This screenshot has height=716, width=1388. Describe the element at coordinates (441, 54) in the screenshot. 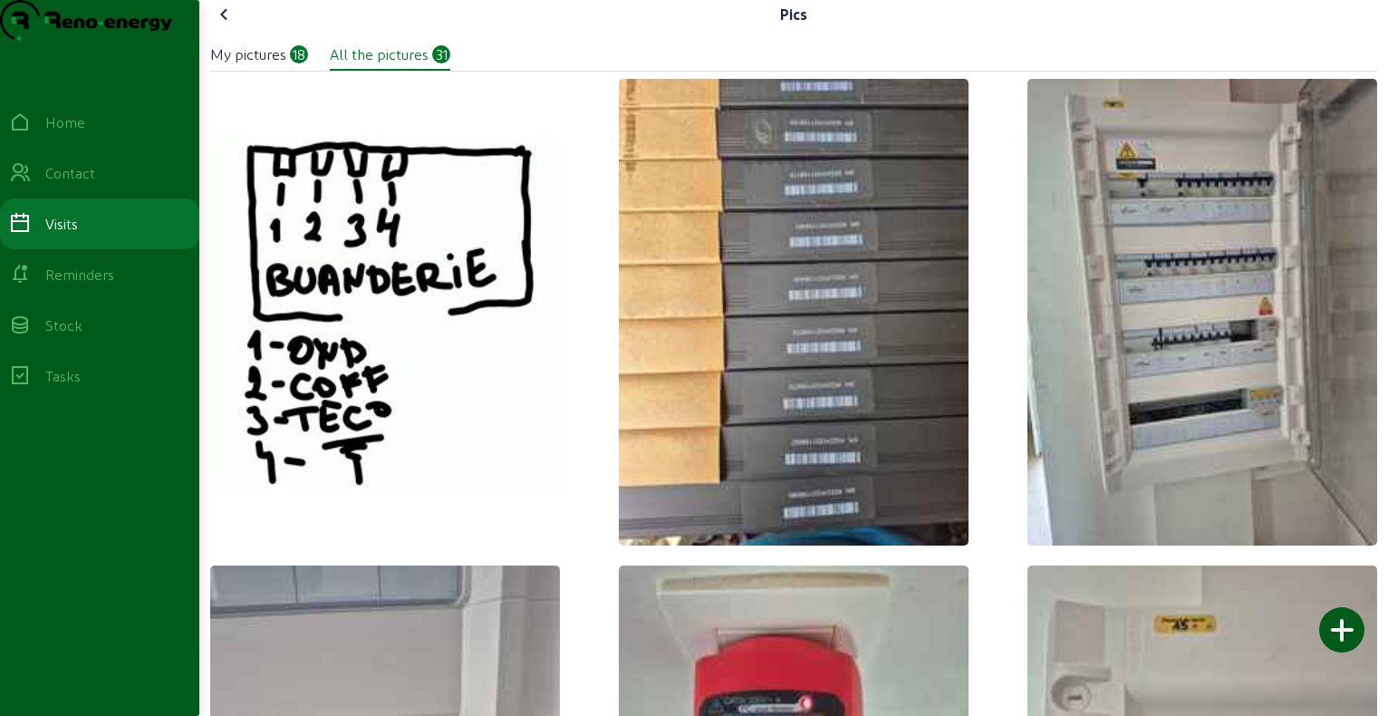

I see `div: 31` at that location.